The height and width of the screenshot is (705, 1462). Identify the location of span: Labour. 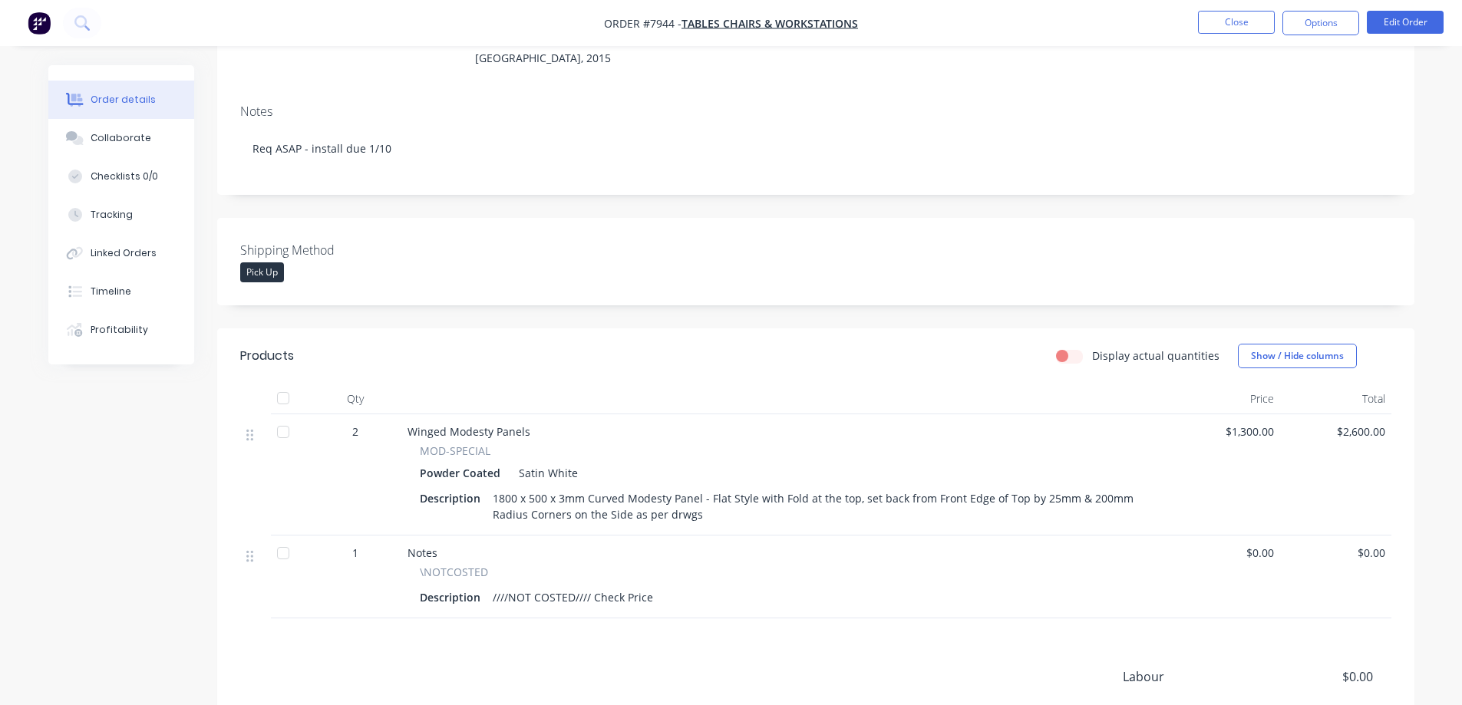
(1191, 677).